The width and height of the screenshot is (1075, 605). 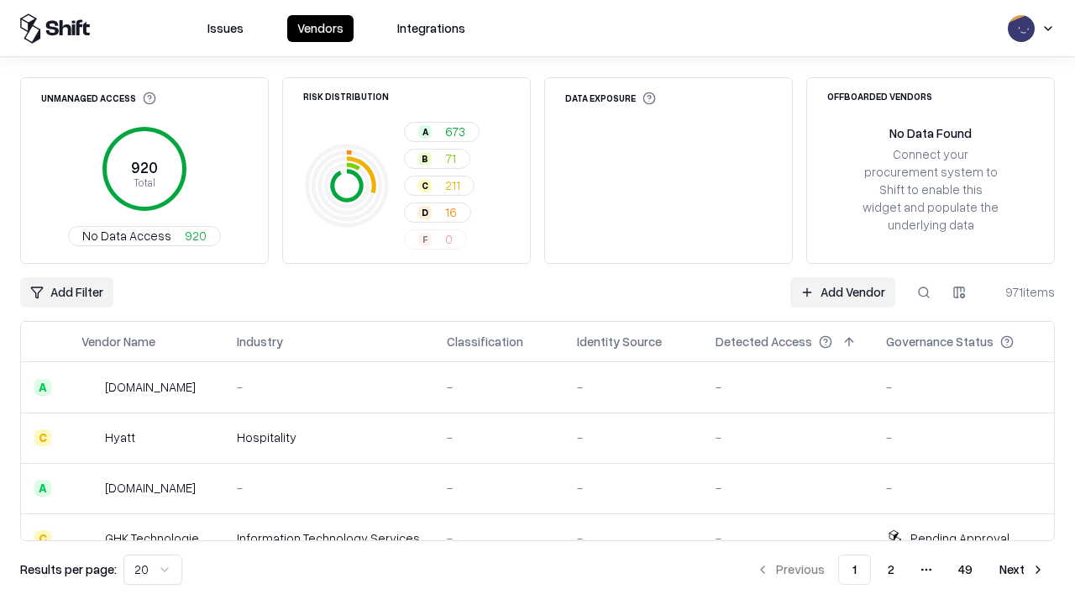 I want to click on span: 211, so click(x=453, y=185).